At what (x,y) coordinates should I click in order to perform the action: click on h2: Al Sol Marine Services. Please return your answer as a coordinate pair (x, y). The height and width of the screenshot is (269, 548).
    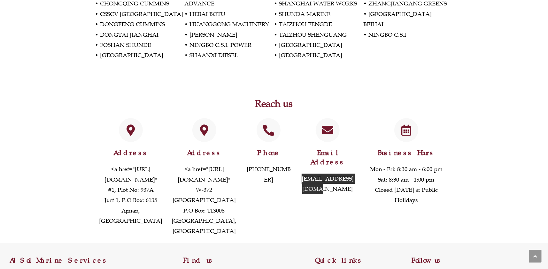
    Looking at the image, I should click on (96, 261).